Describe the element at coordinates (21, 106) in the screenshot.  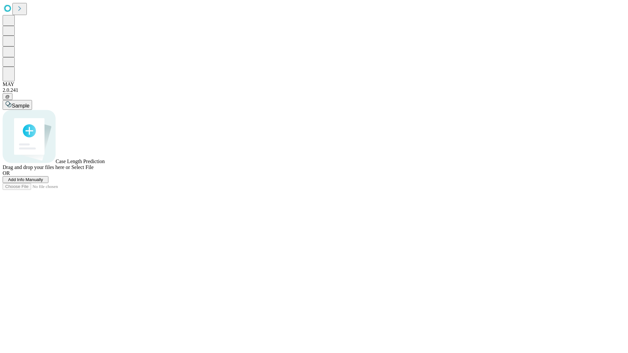
I see `span: Sample` at that location.